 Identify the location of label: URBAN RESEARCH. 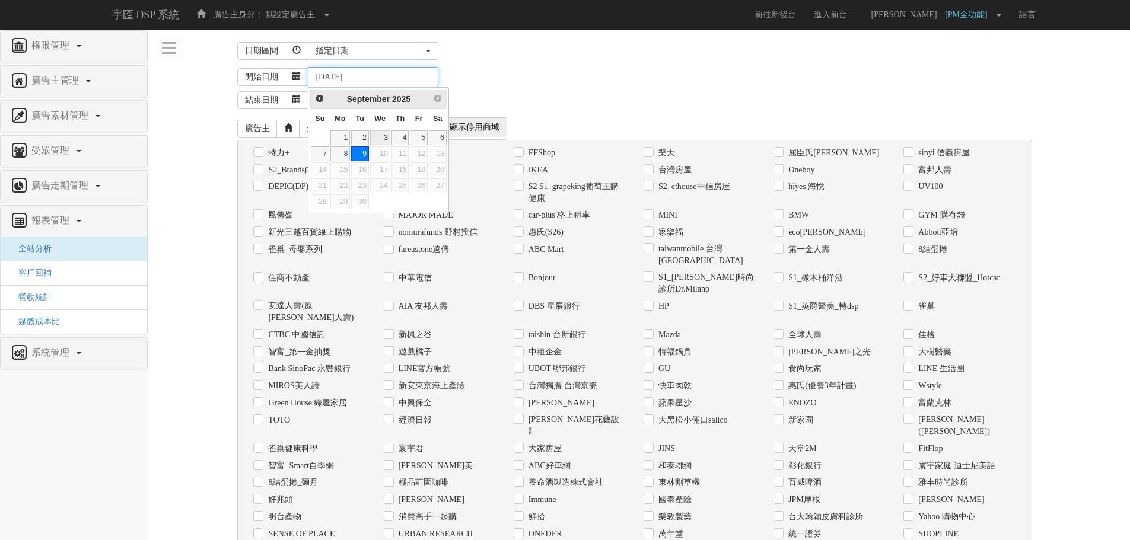
(434, 535).